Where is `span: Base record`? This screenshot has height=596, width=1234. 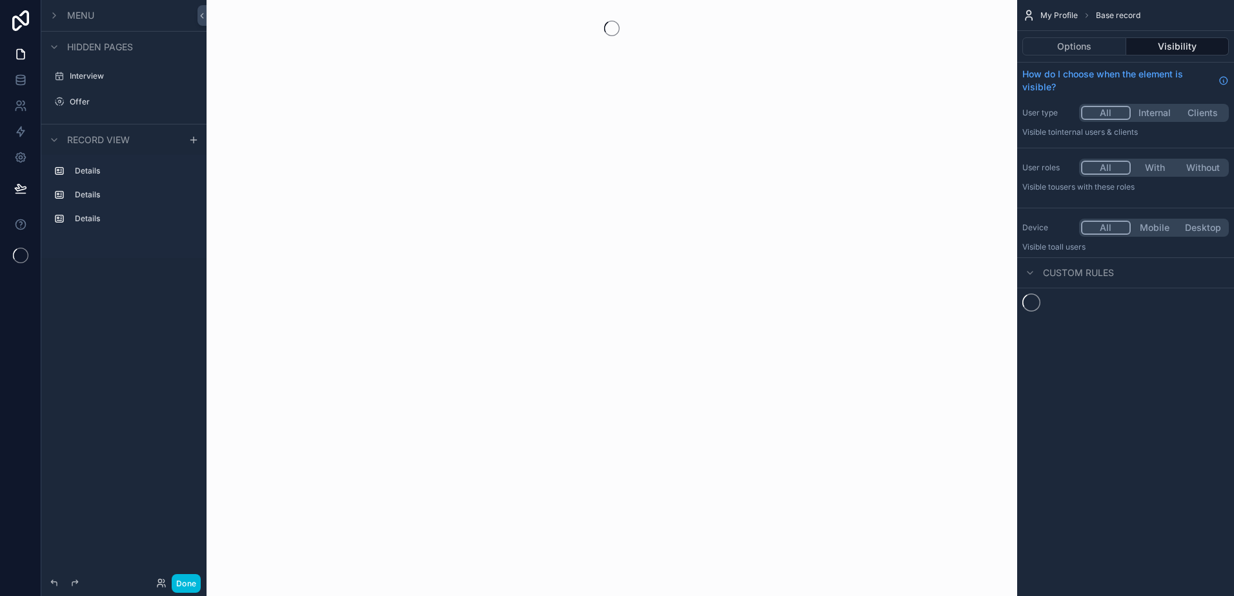
span: Base record is located at coordinates (1118, 15).